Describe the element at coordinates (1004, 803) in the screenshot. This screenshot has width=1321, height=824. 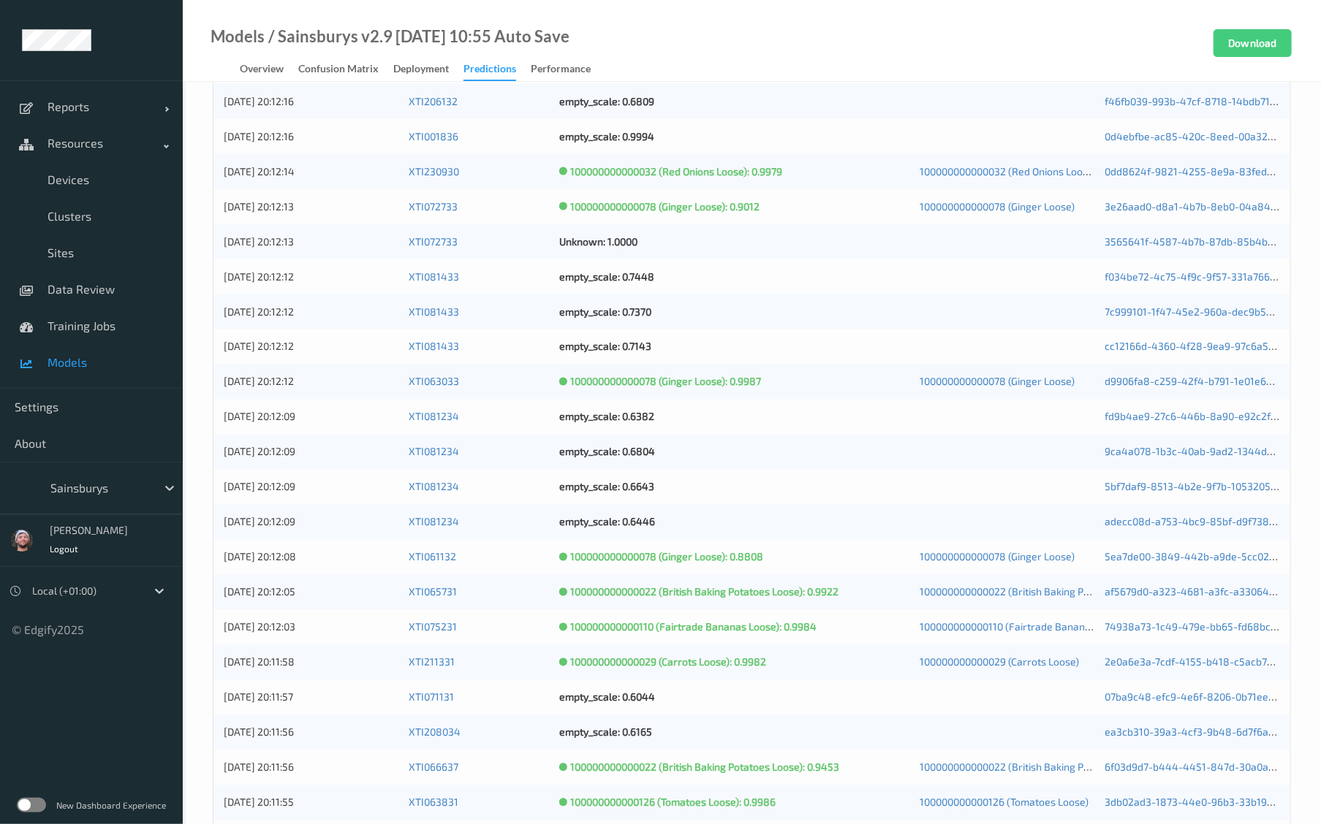
I see `a: 100000000000126 (Tomatoes Loose)` at that location.